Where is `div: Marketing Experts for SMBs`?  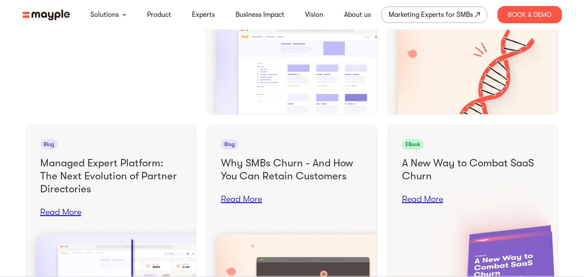 div: Marketing Experts for SMBs is located at coordinates (431, 15).